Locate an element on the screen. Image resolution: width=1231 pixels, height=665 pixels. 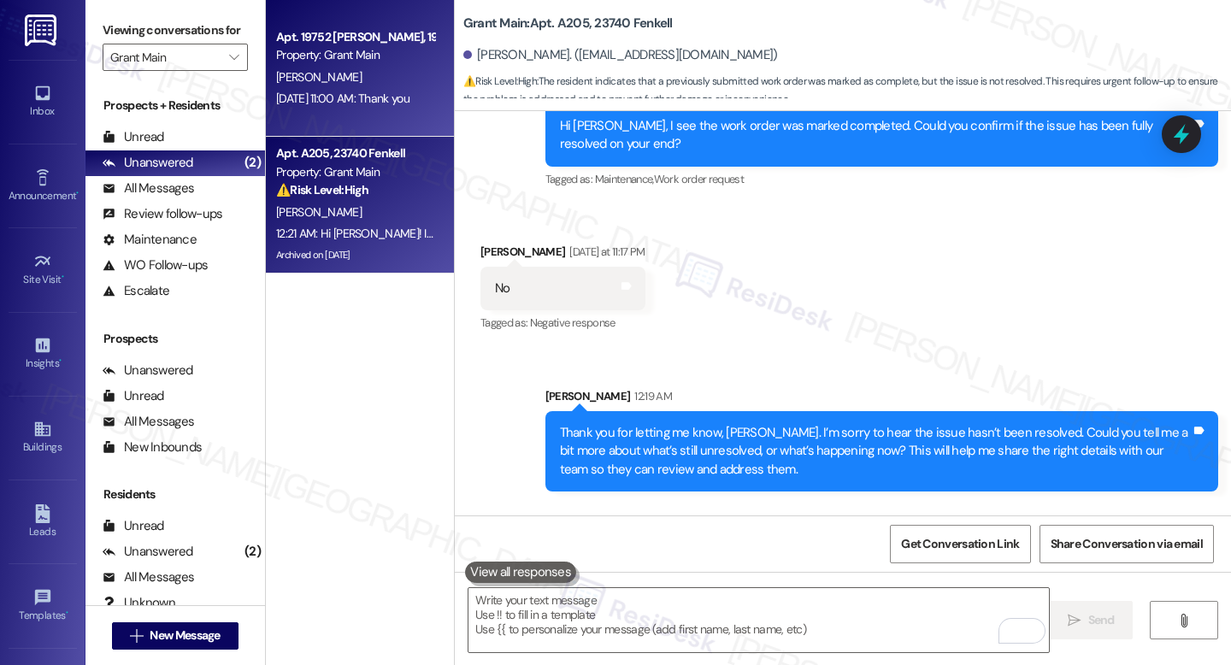
a: Insights • is located at coordinates (43, 354).